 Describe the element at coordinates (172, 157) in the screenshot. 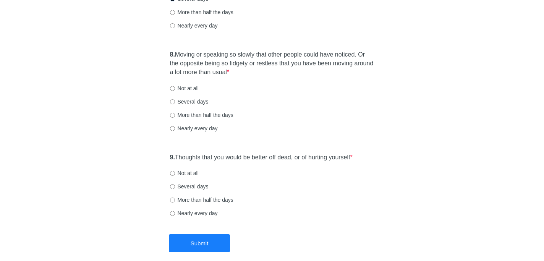

I see `strong: 9.` at that location.